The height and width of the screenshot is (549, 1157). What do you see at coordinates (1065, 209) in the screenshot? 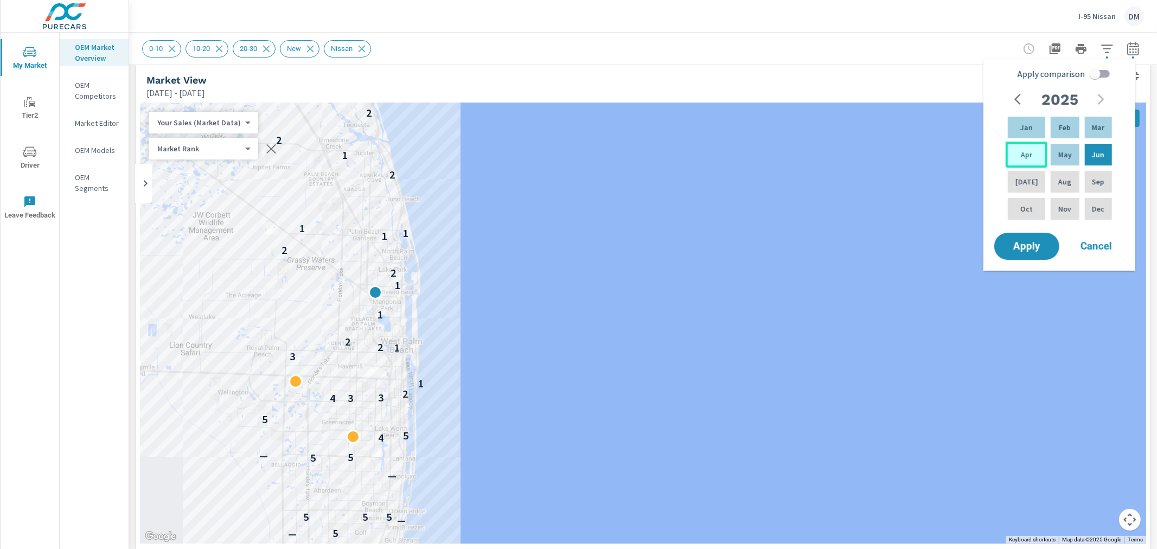
I see `p: Nov` at bounding box center [1065, 209].